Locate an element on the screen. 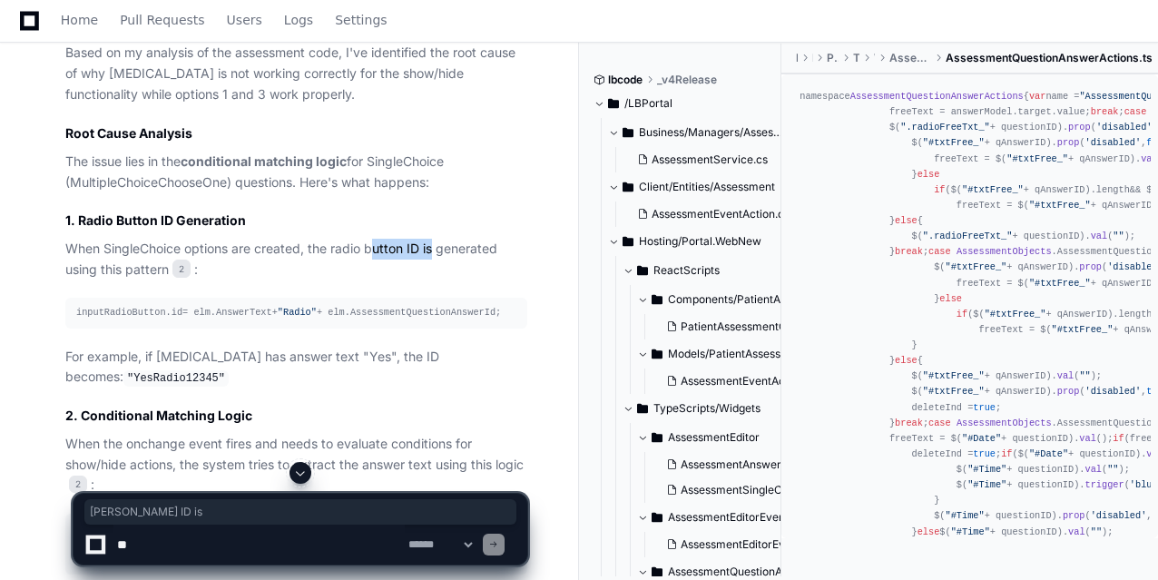 Image resolution: width=1158 pixels, height=580 pixels. span: Hosting/Portal.WebNew is located at coordinates (700, 241).